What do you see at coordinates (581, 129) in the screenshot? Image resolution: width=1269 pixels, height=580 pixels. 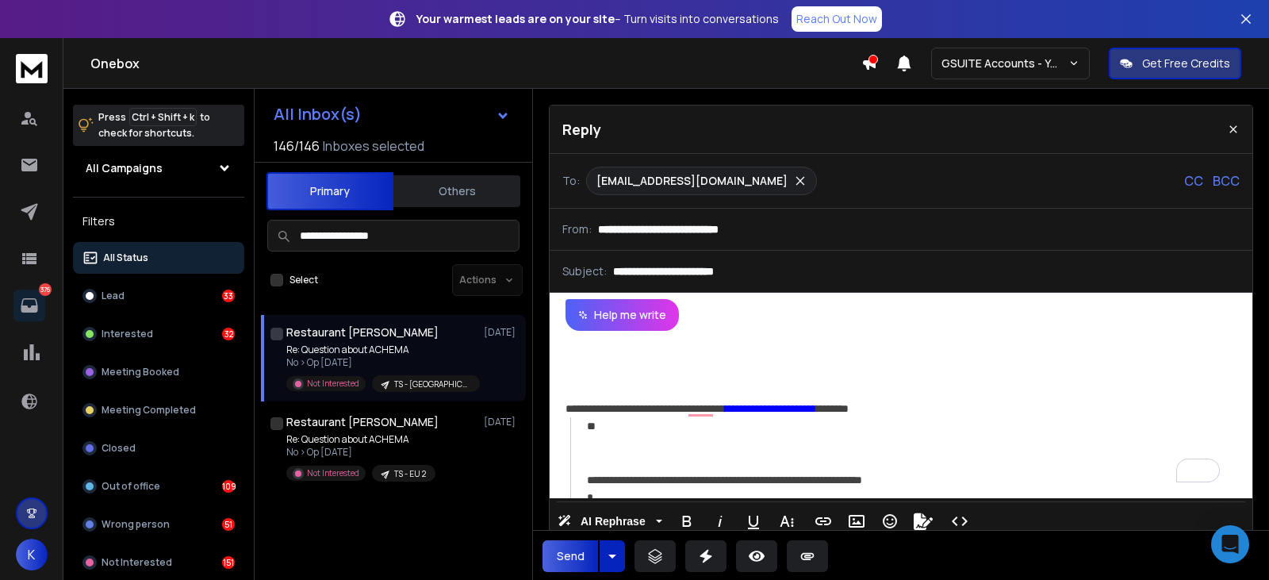 I see `p: Reply` at bounding box center [581, 129].